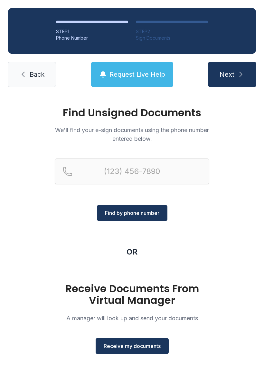 Image resolution: width=264 pixels, height=366 pixels. Describe the element at coordinates (132, 252) in the screenshot. I see `div: OR` at that location.